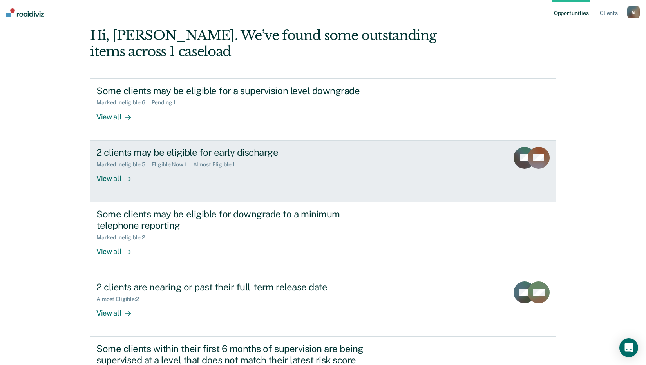  Describe the element at coordinates (323, 305) in the screenshot. I see `a: 2 clients are nearing or past their full-term release dateAlmost Eligible:2View all` at that location.